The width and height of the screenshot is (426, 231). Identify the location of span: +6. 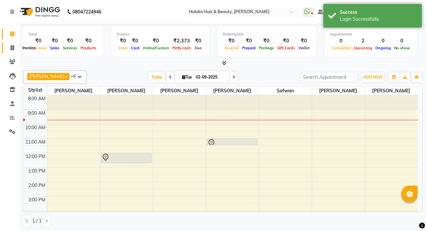
(76, 76).